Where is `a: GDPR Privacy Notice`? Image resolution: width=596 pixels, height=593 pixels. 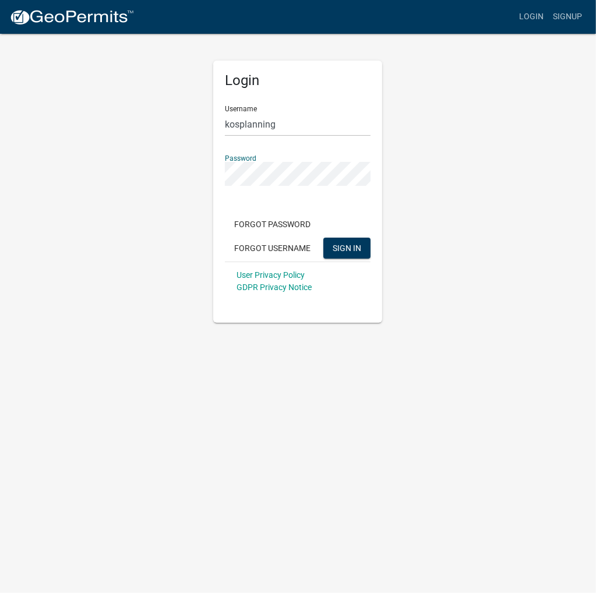
a: GDPR Privacy Notice is located at coordinates (274, 287).